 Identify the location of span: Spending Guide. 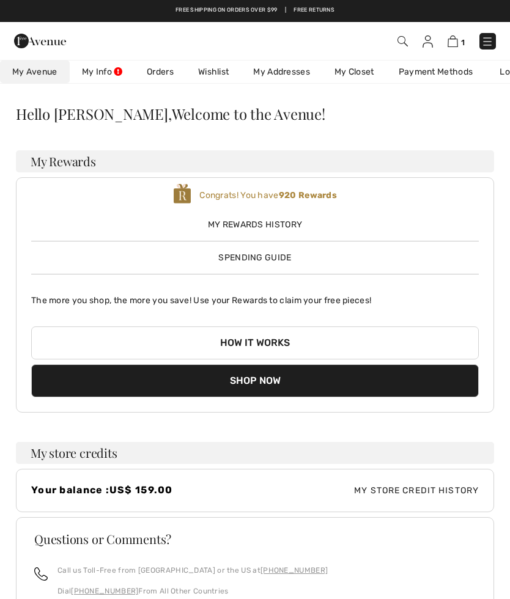
(254, 257).